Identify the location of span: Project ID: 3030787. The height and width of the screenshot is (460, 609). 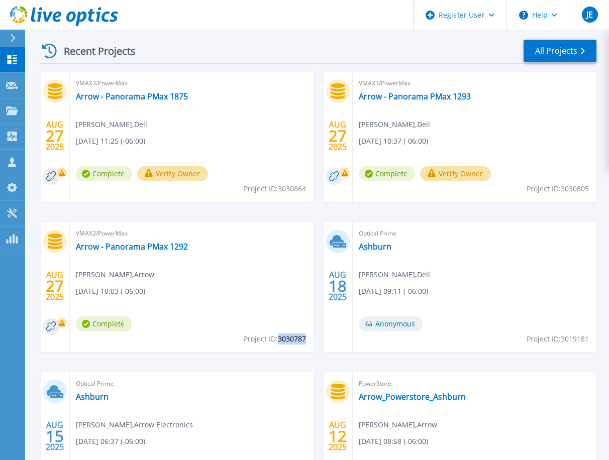
(275, 339).